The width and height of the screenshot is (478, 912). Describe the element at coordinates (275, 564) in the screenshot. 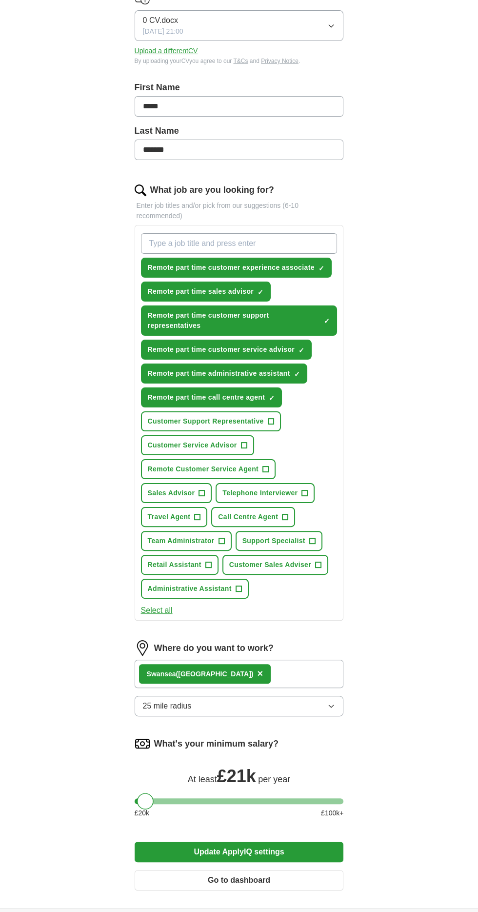

I see `button: Customer Sales Adviser` at that location.